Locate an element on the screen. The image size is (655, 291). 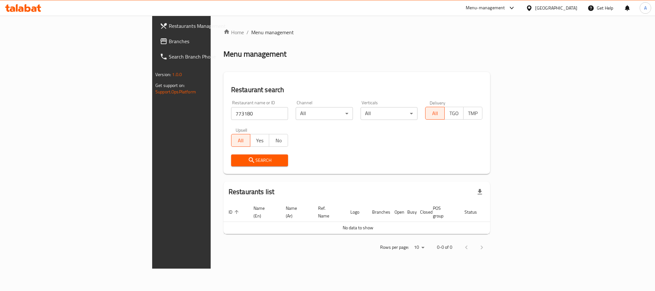
a: Search Branch Phone is located at coordinates (208, 57).